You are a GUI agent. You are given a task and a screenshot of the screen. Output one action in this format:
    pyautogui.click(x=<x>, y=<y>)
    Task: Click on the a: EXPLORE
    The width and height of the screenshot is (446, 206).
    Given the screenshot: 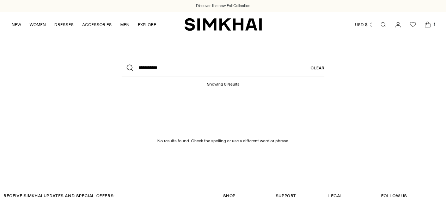 What is the action you would take?
    pyautogui.click(x=147, y=25)
    